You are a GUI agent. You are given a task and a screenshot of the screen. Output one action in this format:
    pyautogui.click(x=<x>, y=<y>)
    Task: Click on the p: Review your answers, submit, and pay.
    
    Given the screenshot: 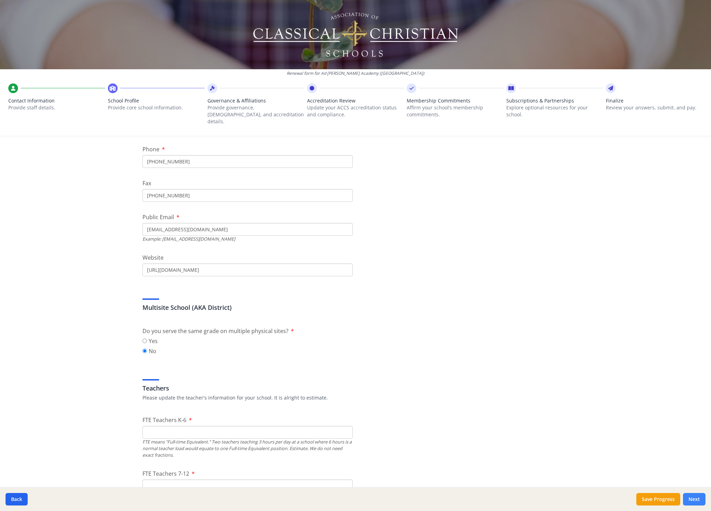 What is the action you would take?
    pyautogui.click(x=655, y=108)
    